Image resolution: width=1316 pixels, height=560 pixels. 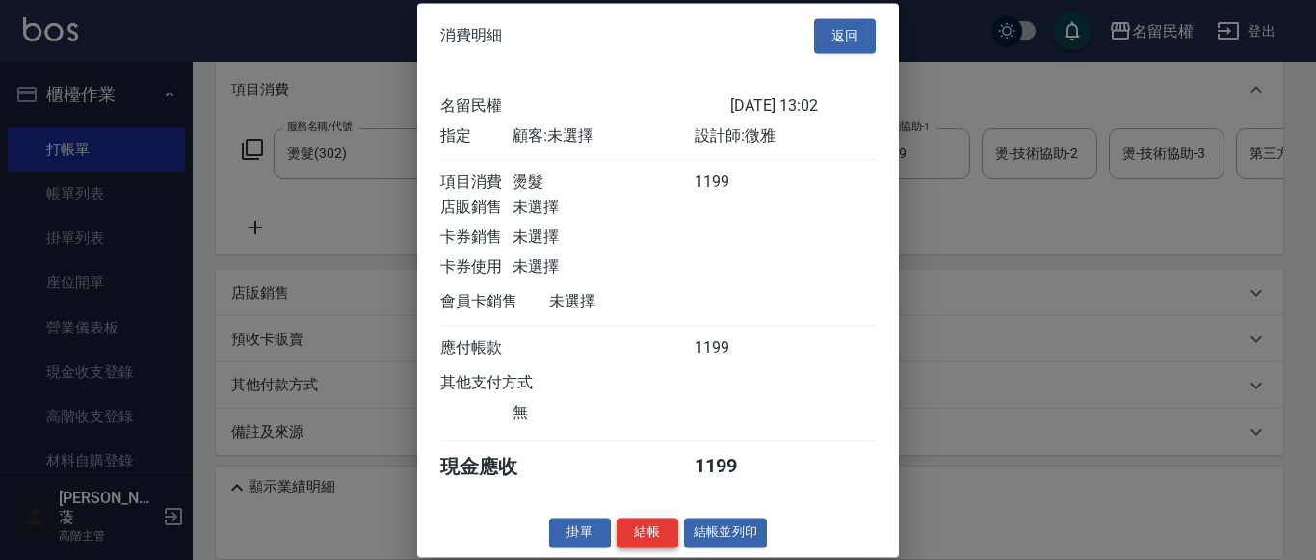 I want to click on span: 消費明細, so click(x=471, y=36).